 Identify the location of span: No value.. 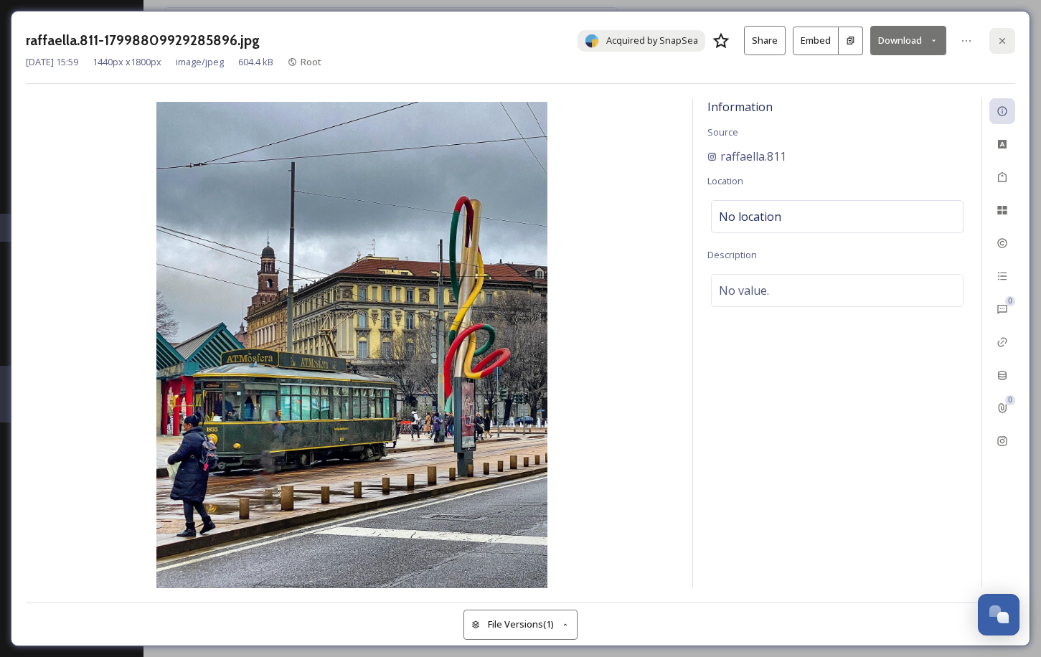
(744, 291).